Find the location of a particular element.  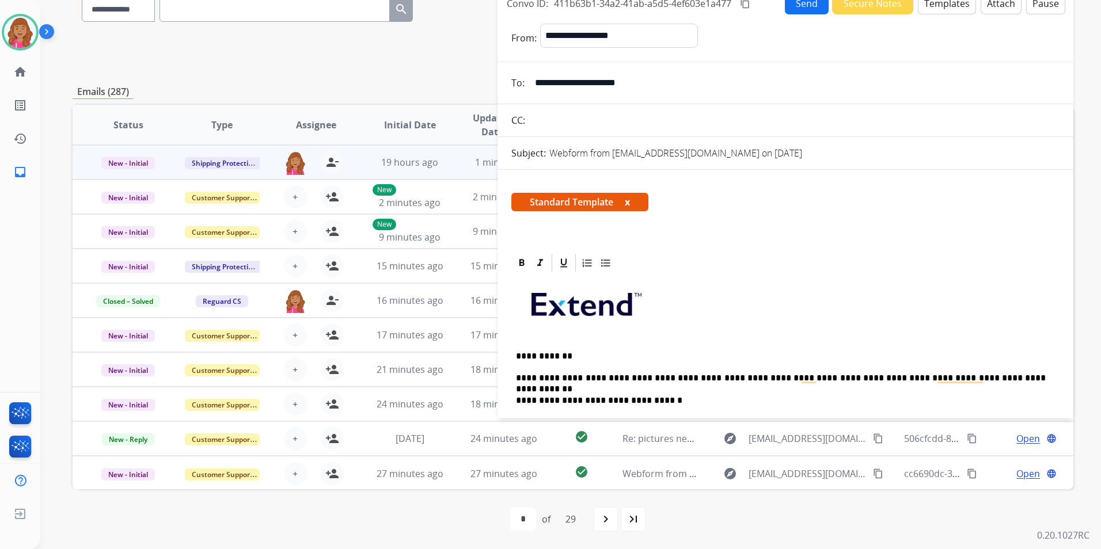

span: Standard Template is located at coordinates (580, 202).